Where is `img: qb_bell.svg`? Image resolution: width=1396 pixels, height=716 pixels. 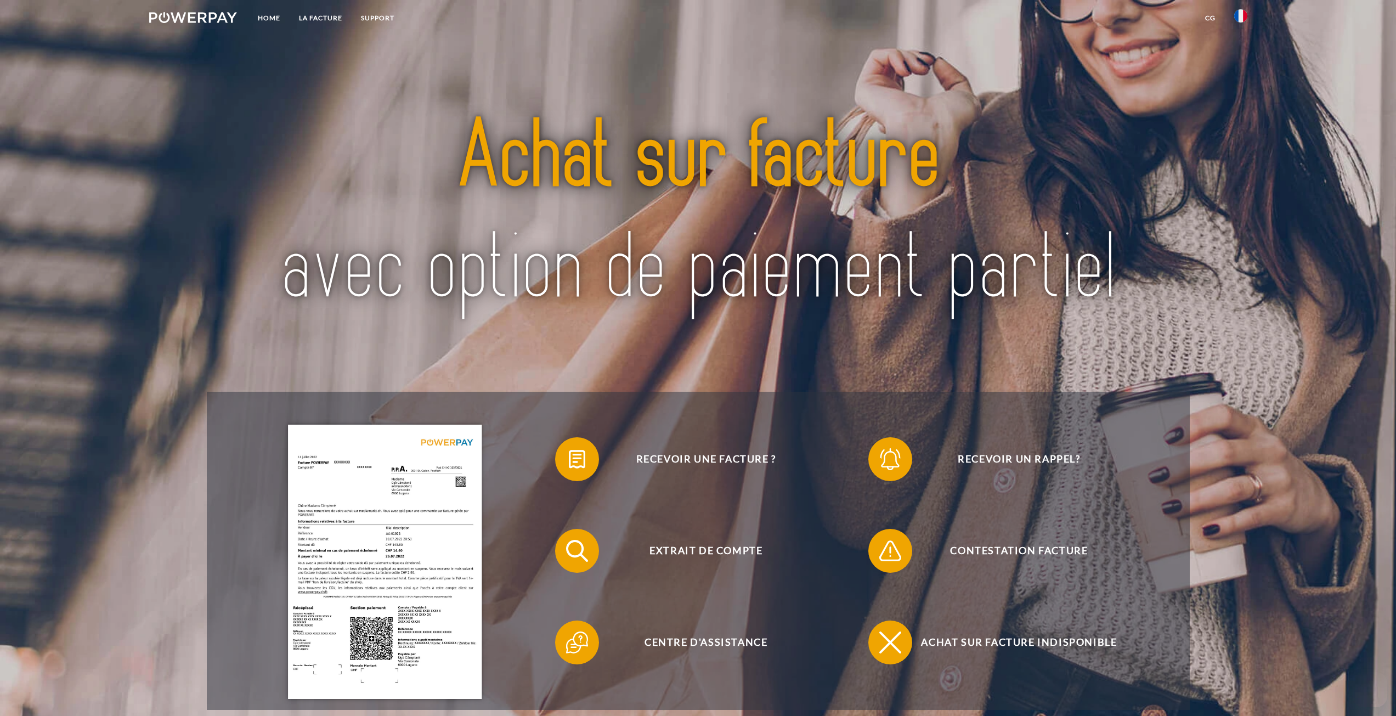
img: qb_bell.svg is located at coordinates (890, 459).